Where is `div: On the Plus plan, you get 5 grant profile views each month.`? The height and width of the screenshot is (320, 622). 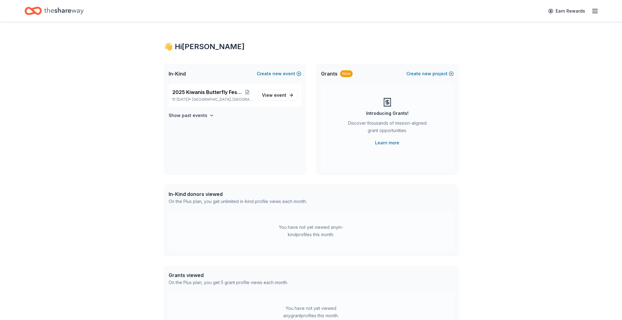 div: On the Plus plan, you get 5 grant profile views each month. is located at coordinates (228, 283).